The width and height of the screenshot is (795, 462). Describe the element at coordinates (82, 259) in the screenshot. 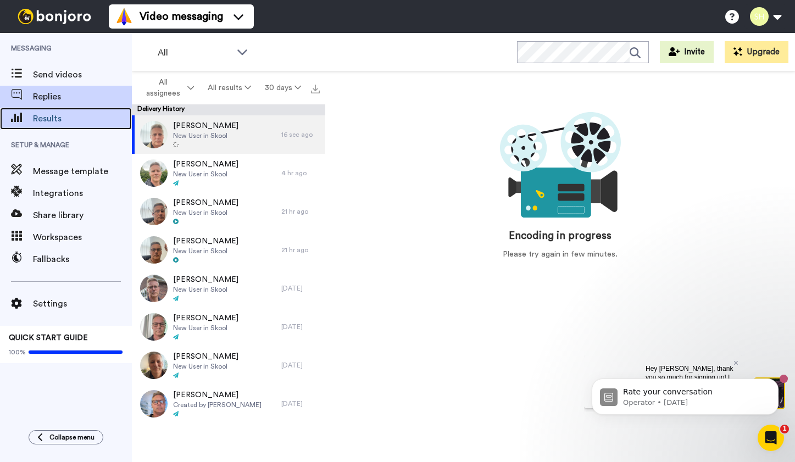

I see `span: Fallbacks` at that location.